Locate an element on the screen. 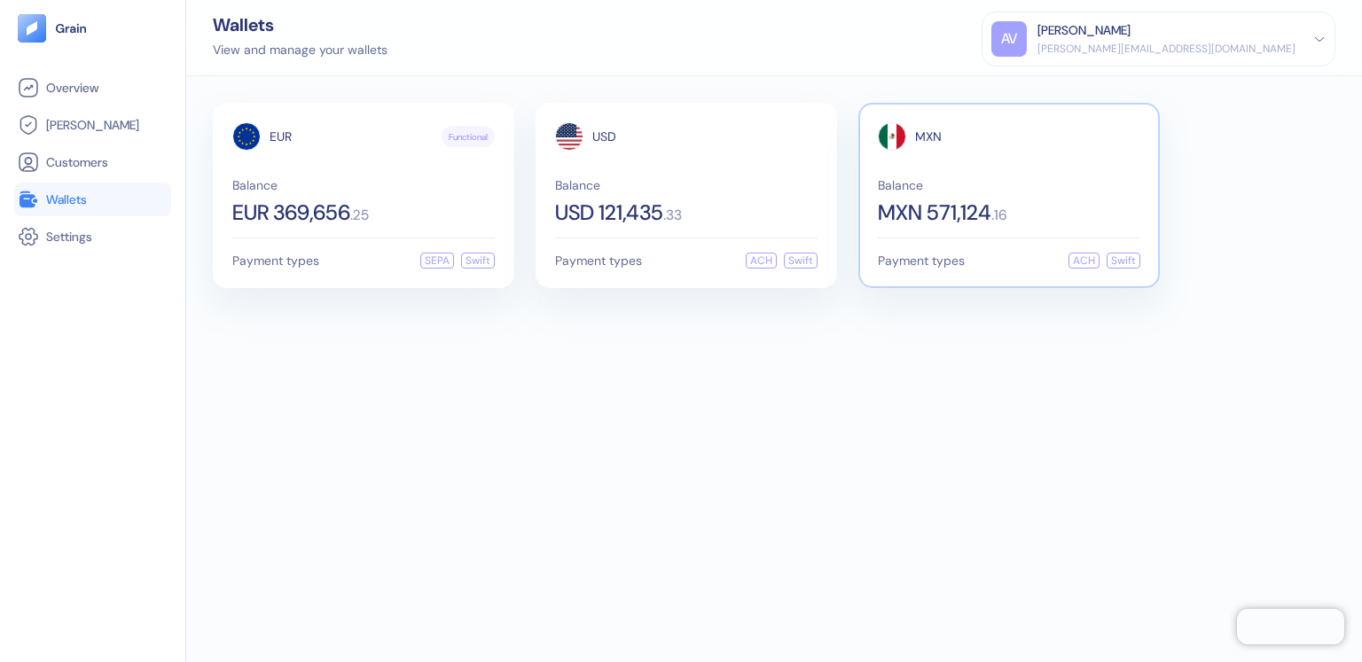 Image resolution: width=1362 pixels, height=662 pixels. span: . 25 is located at coordinates (359, 215).